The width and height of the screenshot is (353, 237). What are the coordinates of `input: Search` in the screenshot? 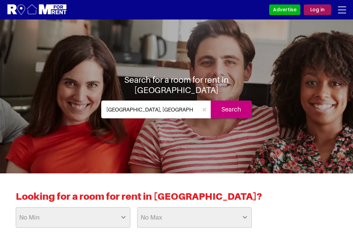 It's located at (231, 109).